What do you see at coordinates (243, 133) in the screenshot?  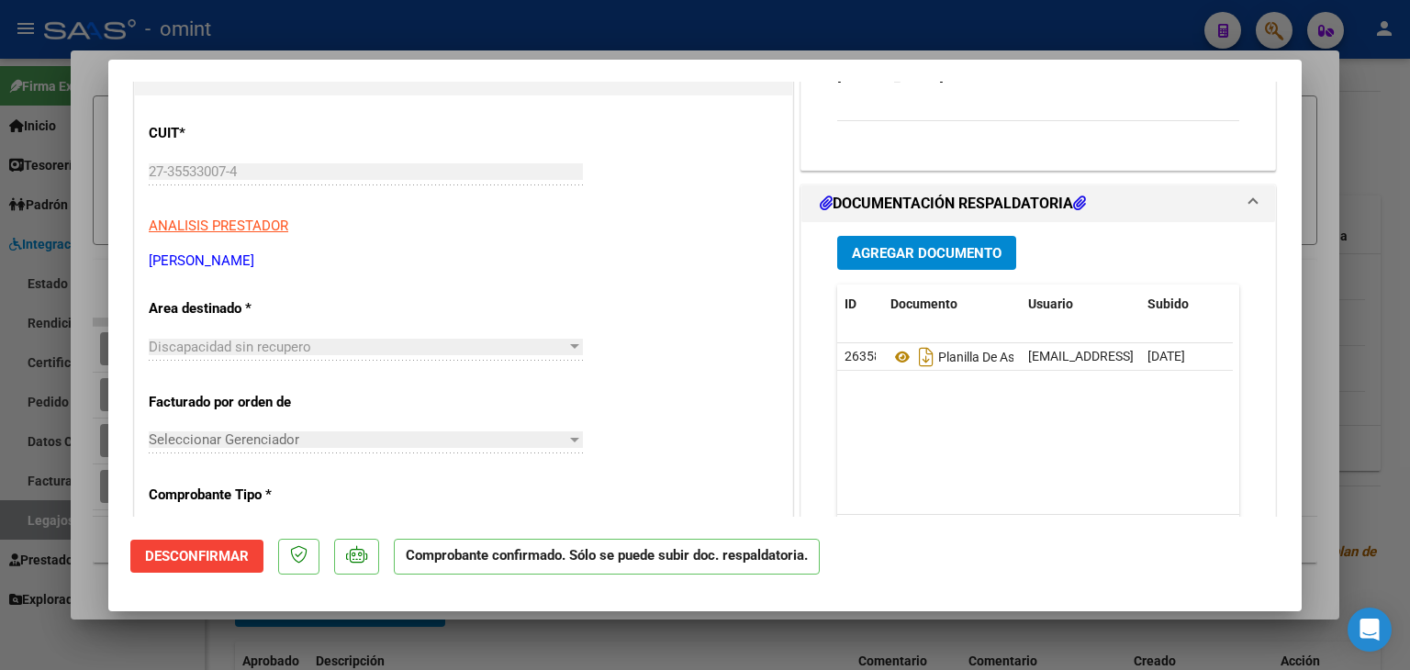 I see `p: CUIT` at bounding box center [243, 133].